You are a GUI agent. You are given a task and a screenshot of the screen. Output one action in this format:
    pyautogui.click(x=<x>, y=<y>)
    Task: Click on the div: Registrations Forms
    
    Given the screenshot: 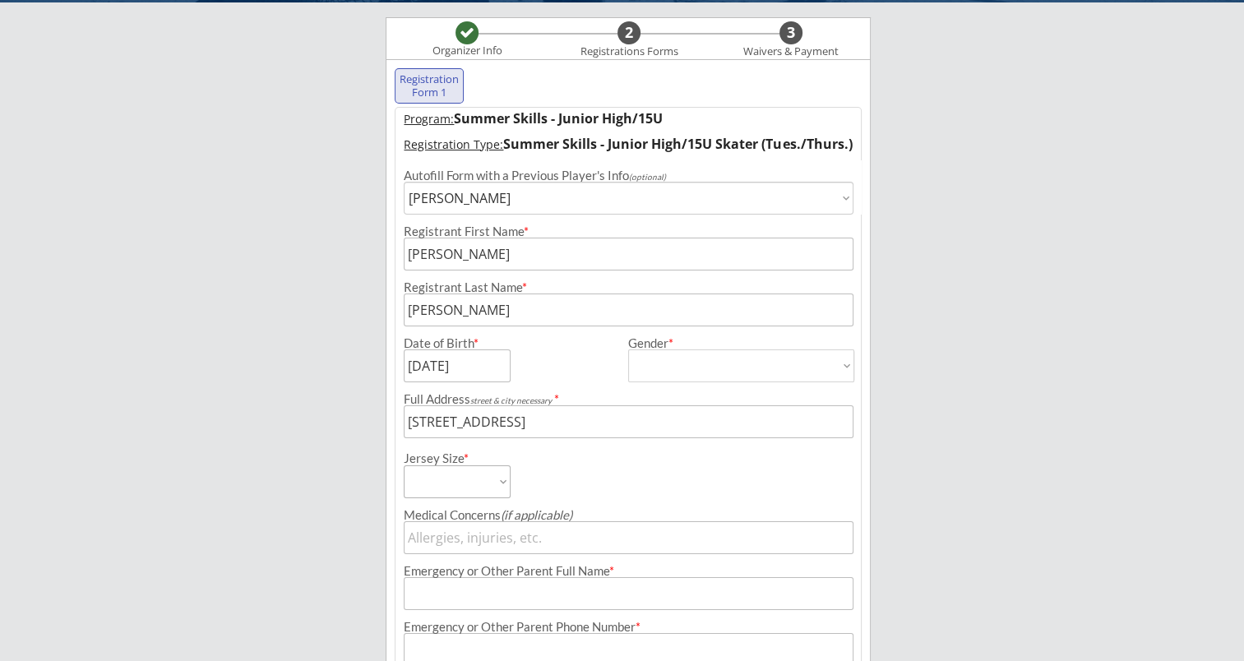 What is the action you would take?
    pyautogui.click(x=629, y=52)
    